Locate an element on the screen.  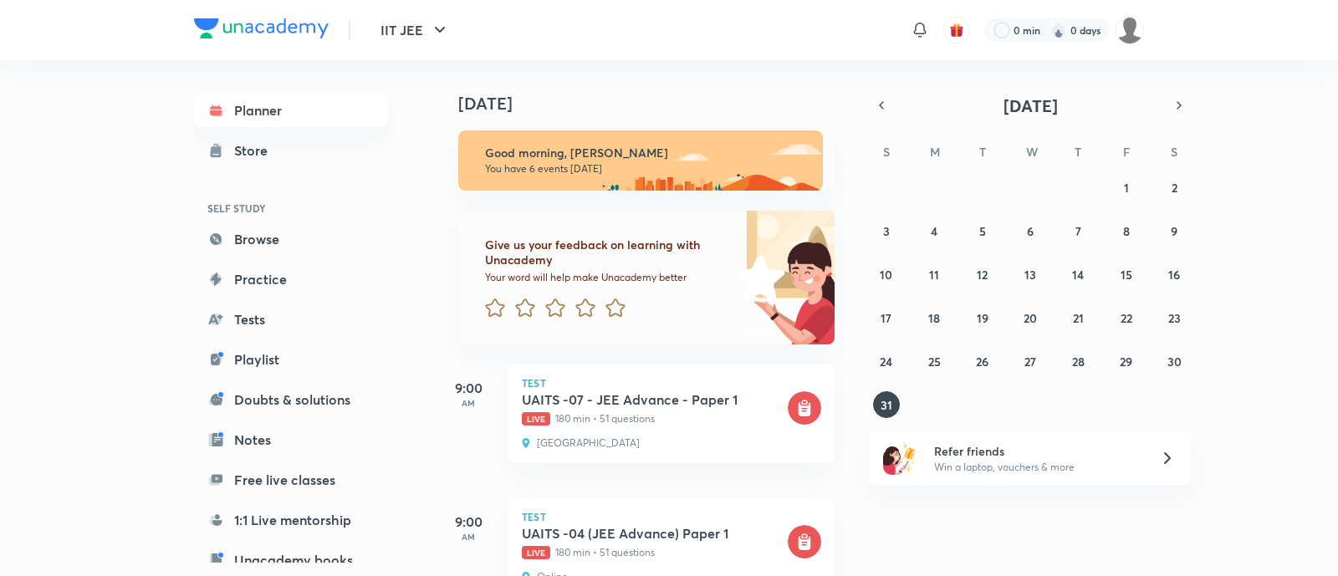
button: August 11, 2025 is located at coordinates (934, 274).